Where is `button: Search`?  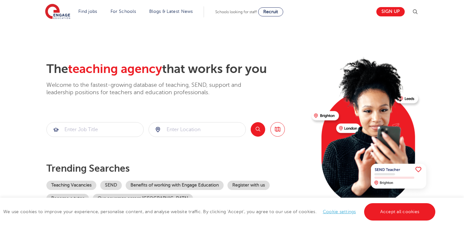
button: Search is located at coordinates (258, 129).